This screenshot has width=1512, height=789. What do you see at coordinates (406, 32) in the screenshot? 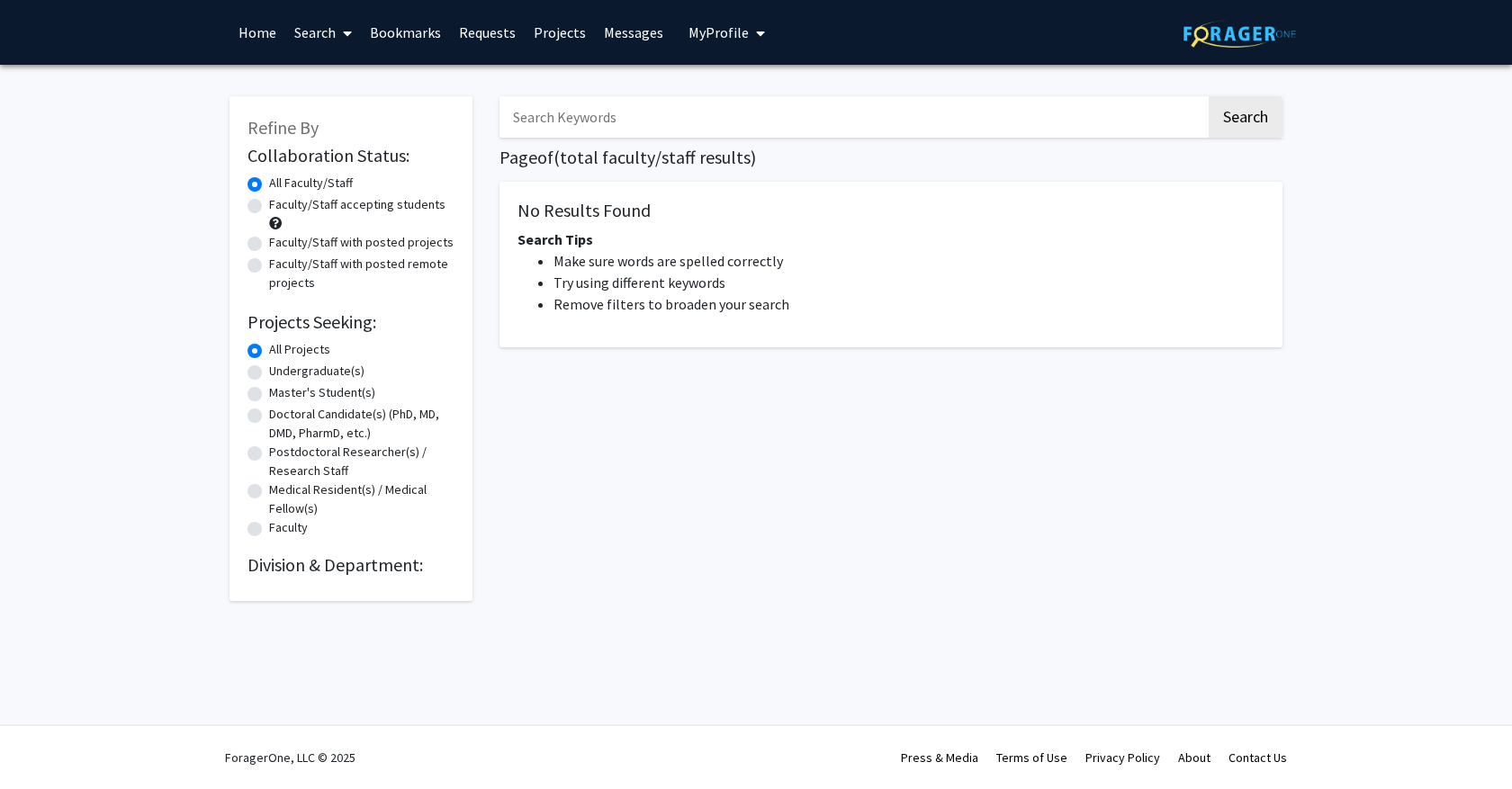
I see `a: Bookmarks` at bounding box center [406, 32].